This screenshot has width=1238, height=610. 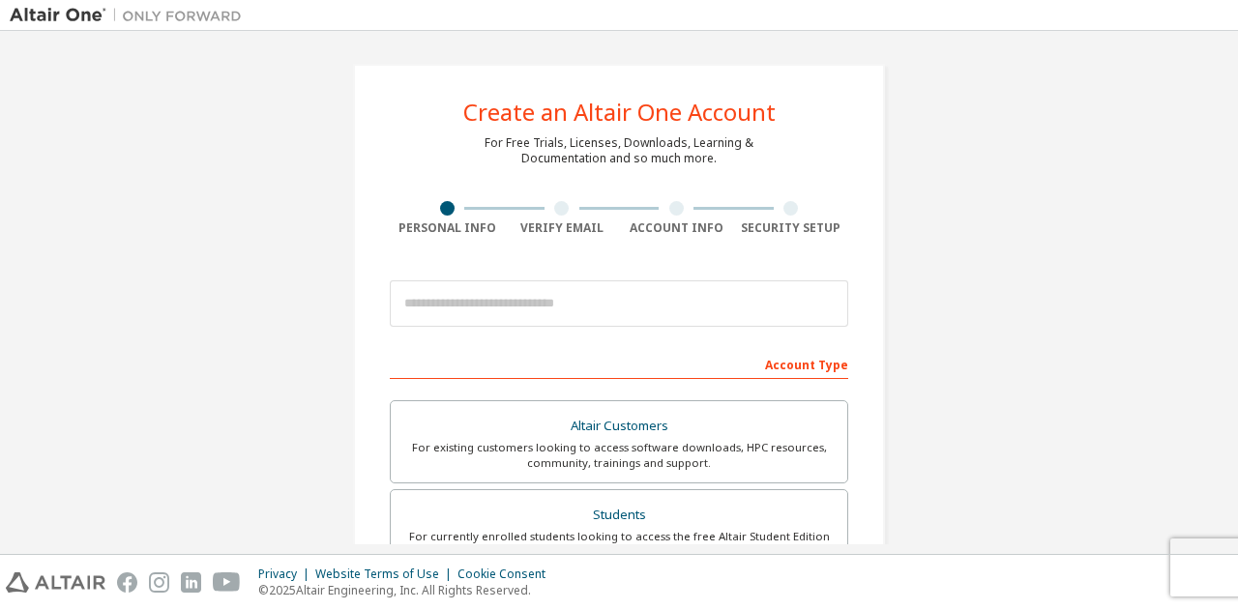 What do you see at coordinates (619, 112) in the screenshot?
I see `div: Create an Altair One Account` at bounding box center [619, 112].